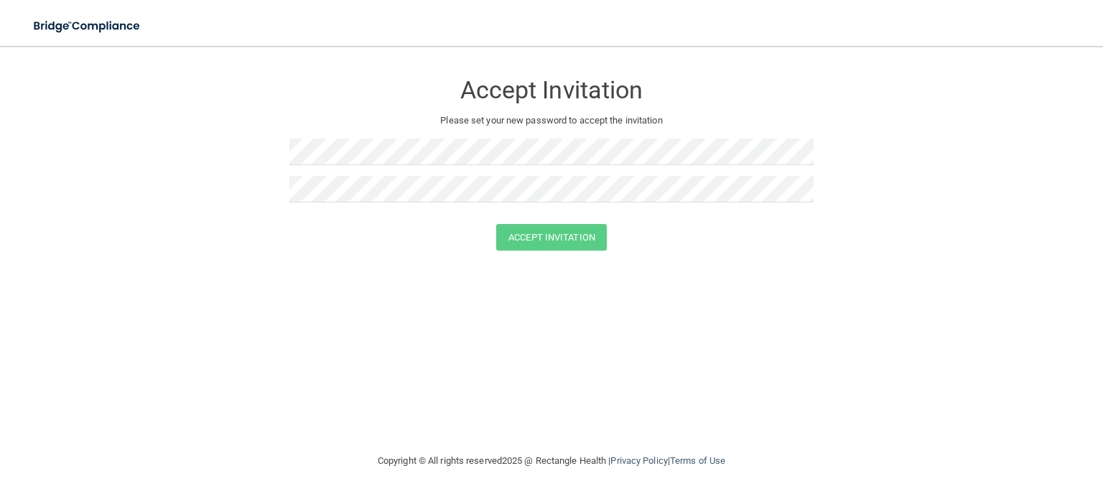 This screenshot has width=1103, height=499. I want to click on h3: Accept Invitation, so click(552, 90).